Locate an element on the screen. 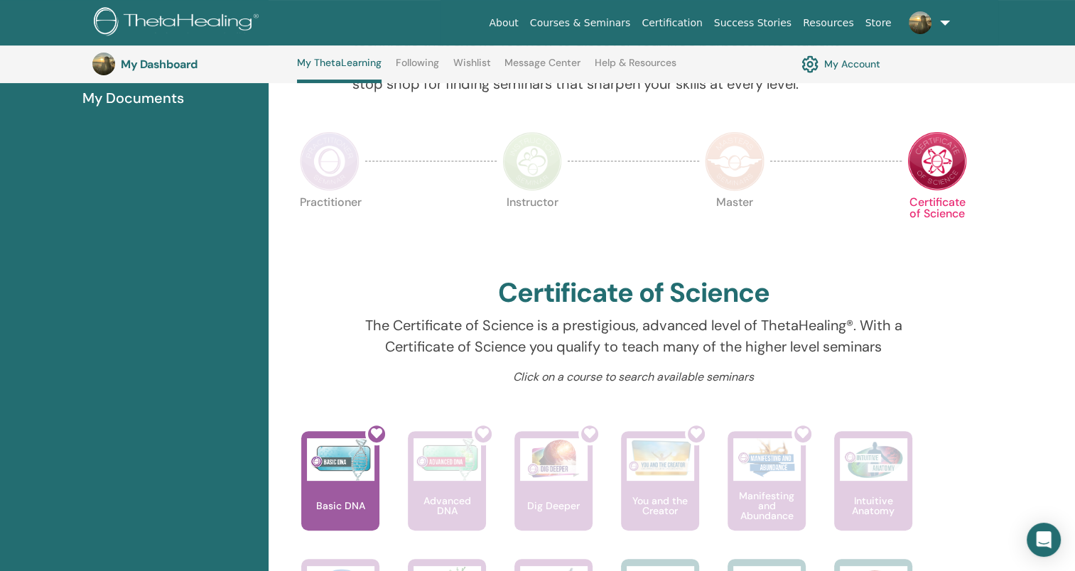  img: Practitioner is located at coordinates (330, 161).